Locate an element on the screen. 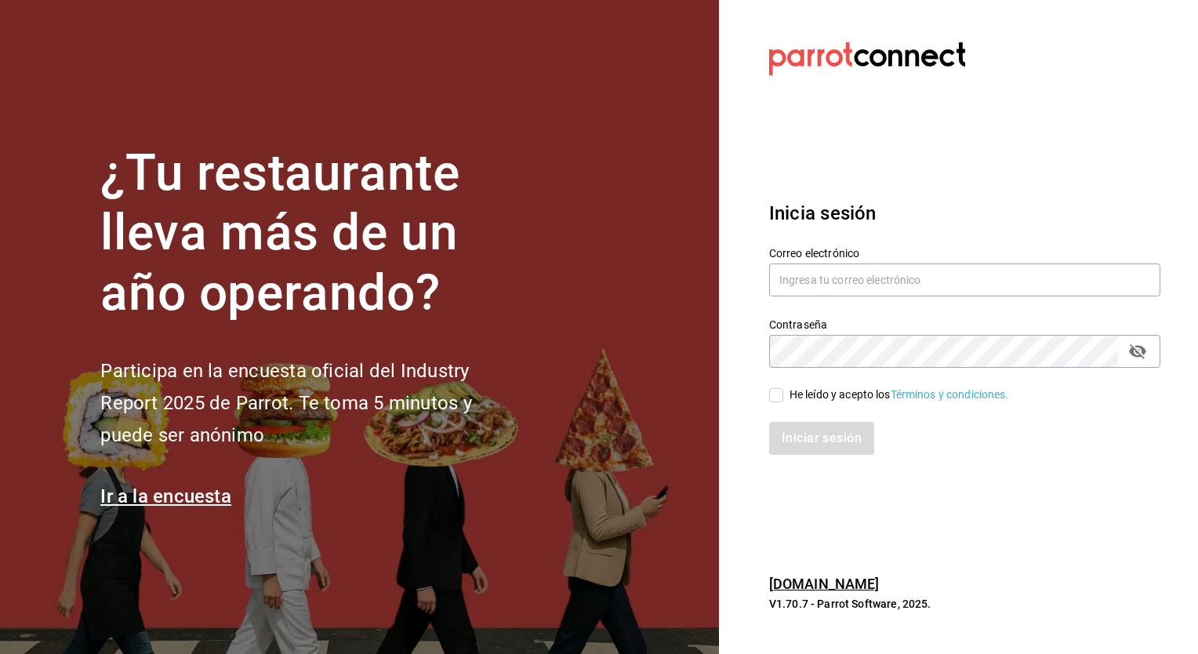 The image size is (1198, 654). div: He leído y acepto los is located at coordinates (899, 394).